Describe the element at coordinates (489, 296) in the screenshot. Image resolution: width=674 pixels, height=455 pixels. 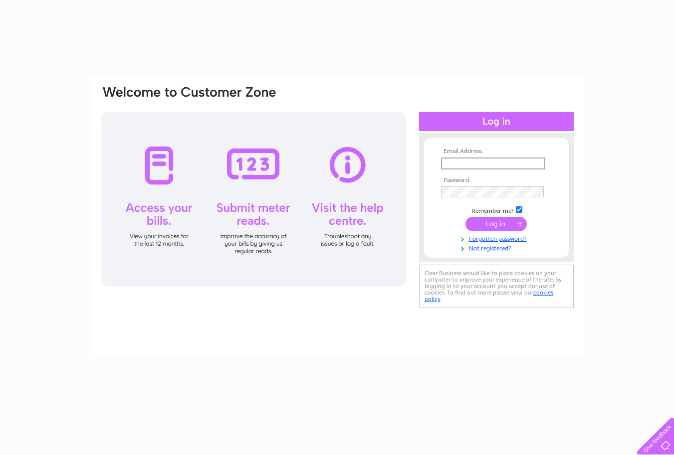
I see `a: cookies policy` at that location.